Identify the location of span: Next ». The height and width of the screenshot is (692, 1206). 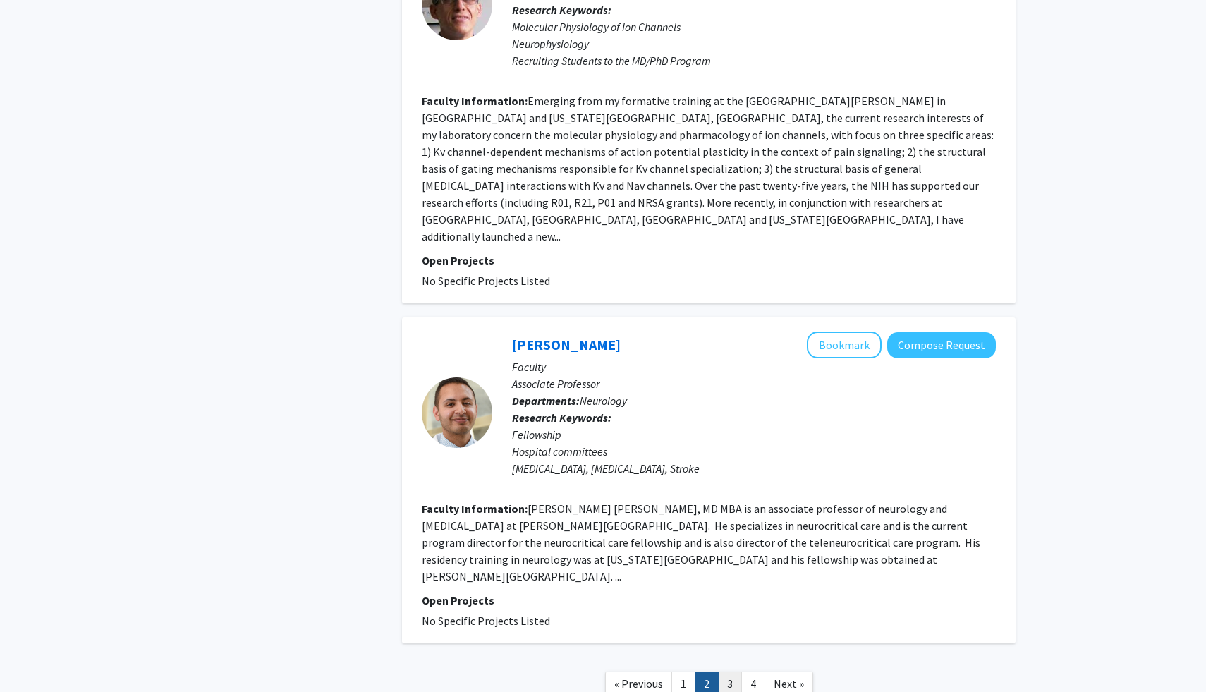
(788, 683).